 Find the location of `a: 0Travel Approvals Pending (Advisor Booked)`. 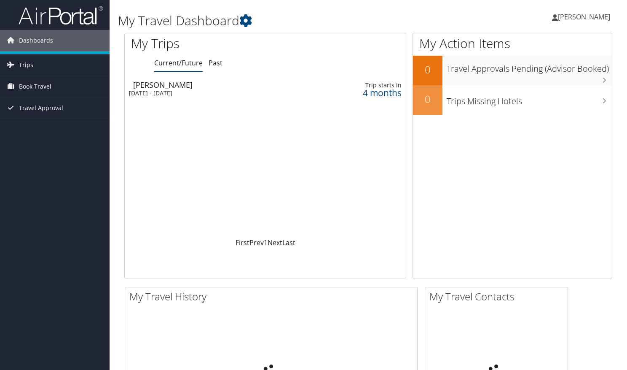

a: 0Travel Approvals Pending (Advisor Booked) is located at coordinates (512, 70).